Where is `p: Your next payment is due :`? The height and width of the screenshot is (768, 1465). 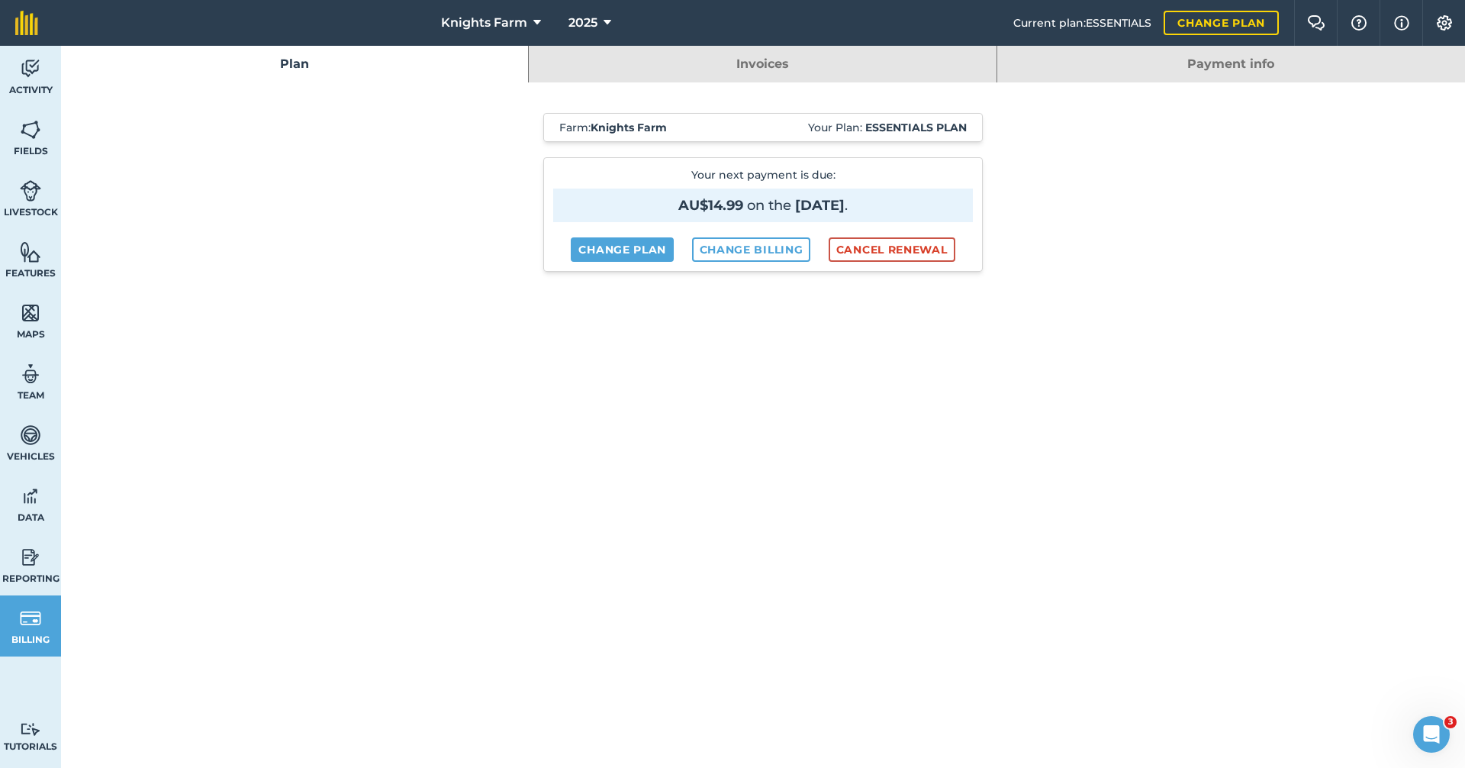
p: Your next payment is due : is located at coordinates (763, 195).